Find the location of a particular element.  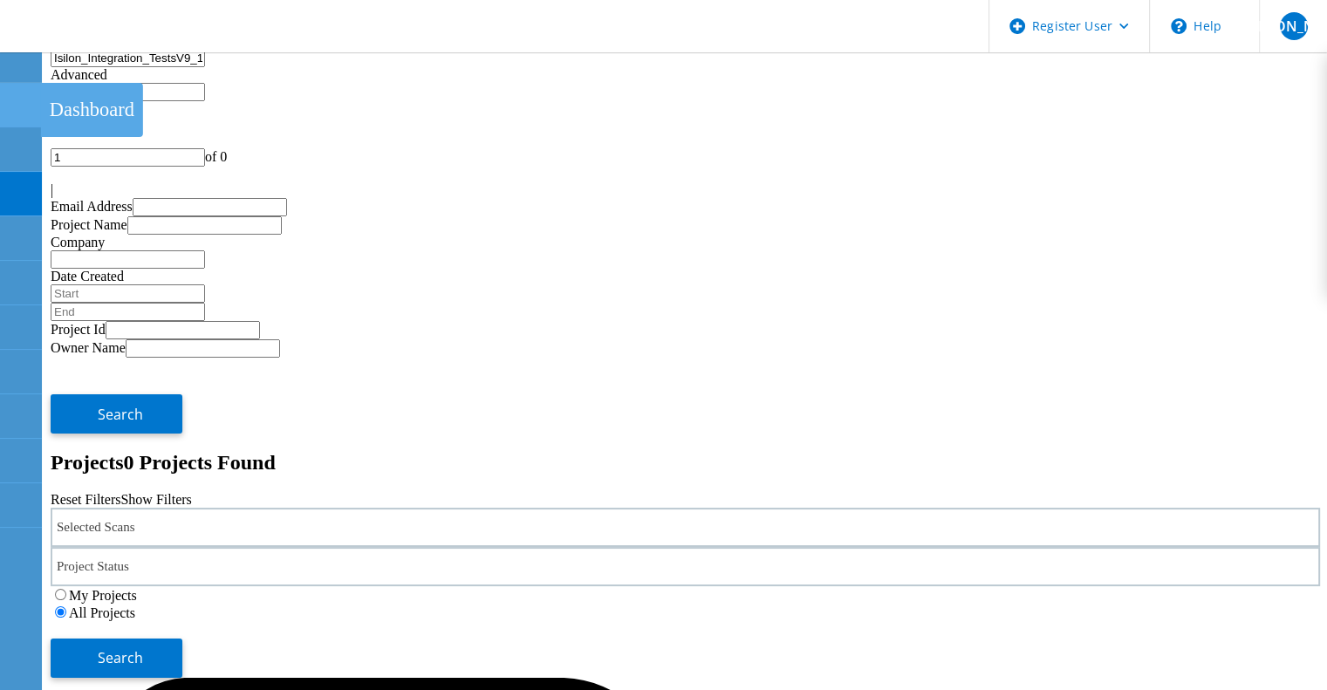

span: of 0 is located at coordinates (216, 156).